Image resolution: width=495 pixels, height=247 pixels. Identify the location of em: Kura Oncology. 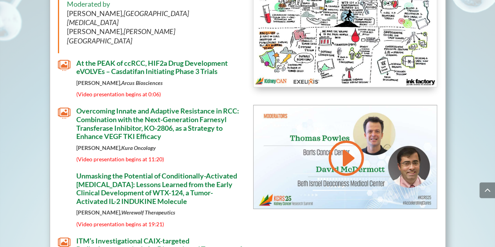
(139, 148).